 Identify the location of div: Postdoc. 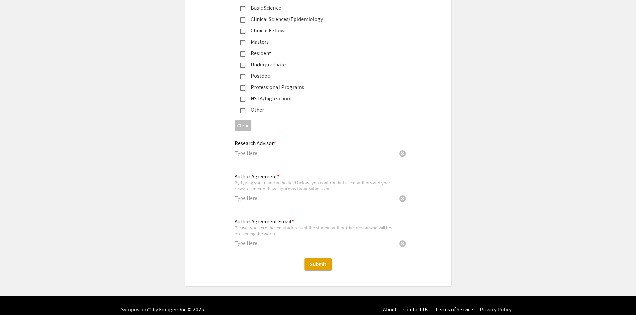
(315, 76).